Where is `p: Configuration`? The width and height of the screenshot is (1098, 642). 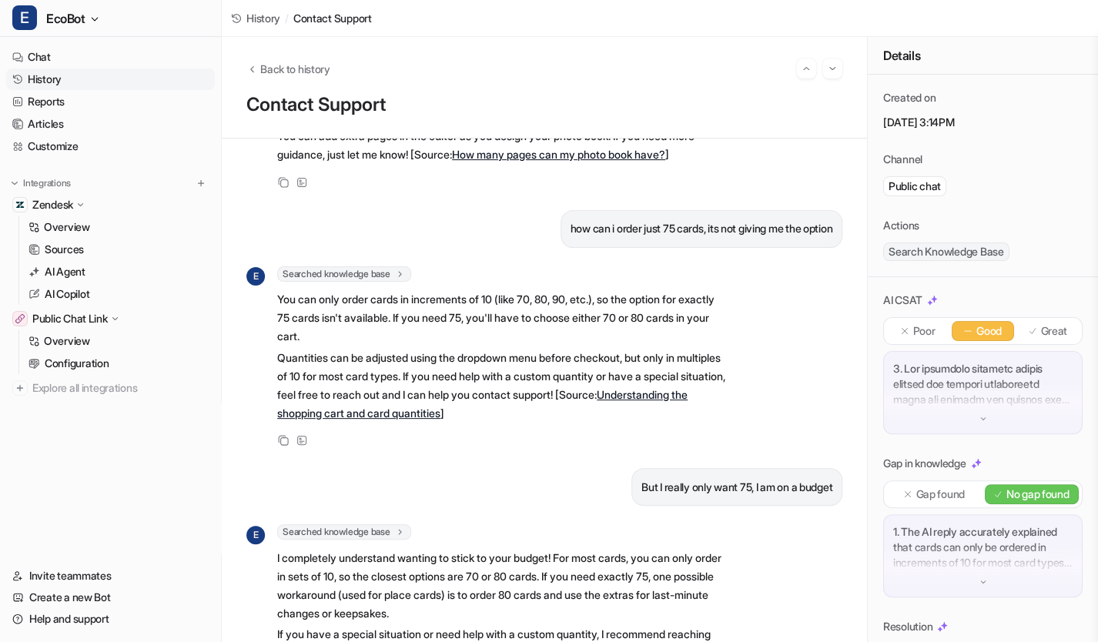
p: Configuration is located at coordinates (76, 364).